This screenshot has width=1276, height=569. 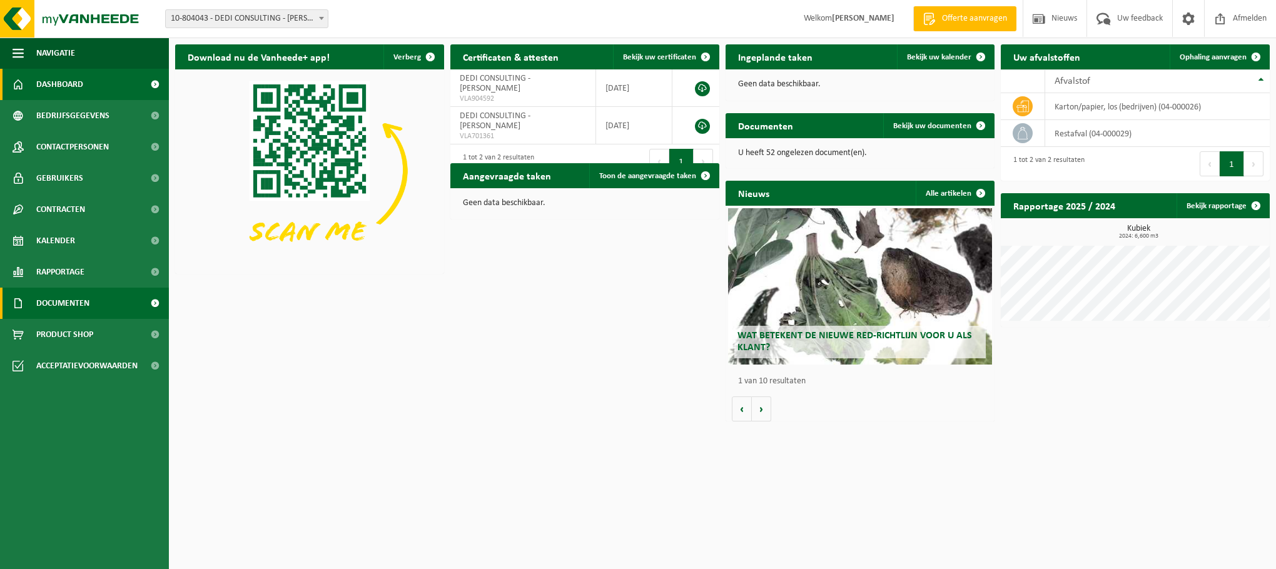 I want to click on span: Rapportage, so click(x=60, y=272).